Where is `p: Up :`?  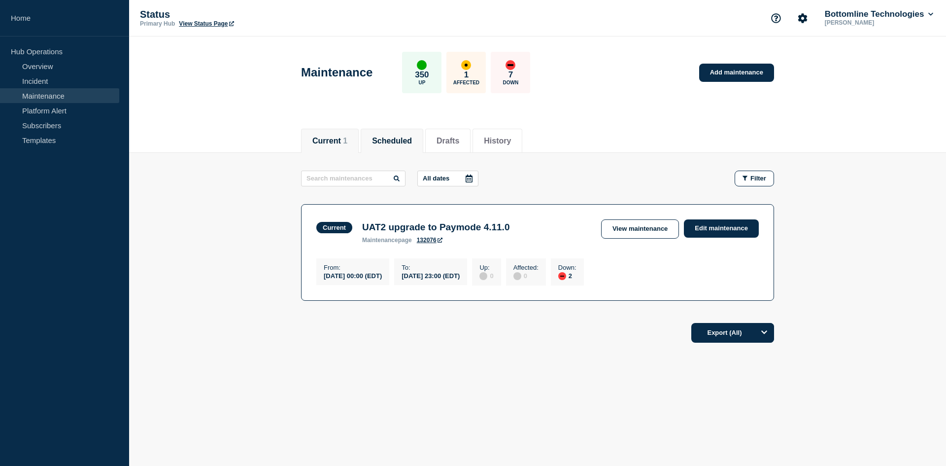 p: Up : is located at coordinates (486, 267).